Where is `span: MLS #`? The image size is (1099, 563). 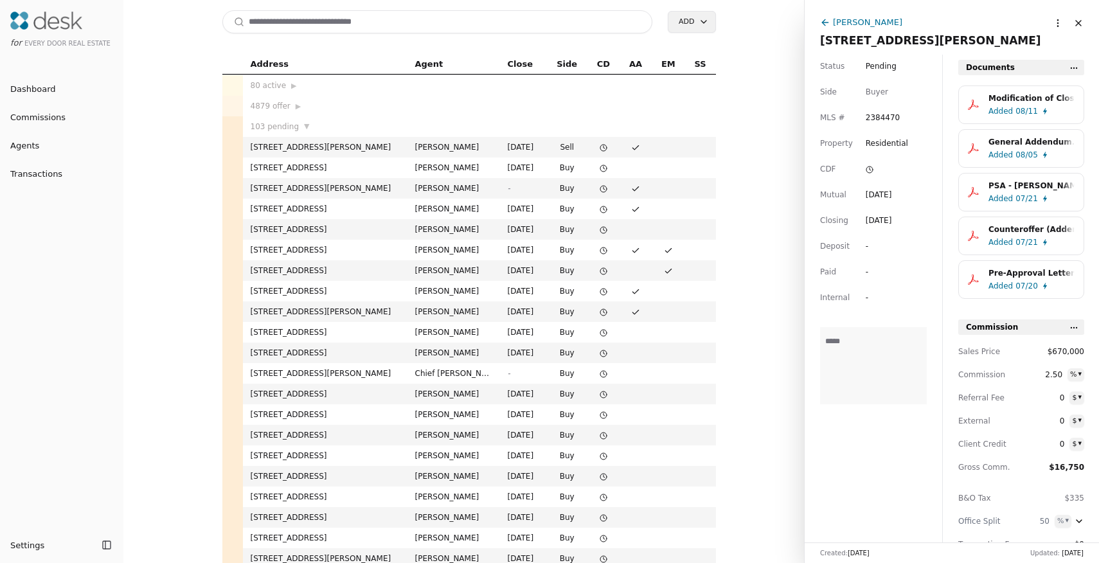 span: MLS # is located at coordinates (832, 118).